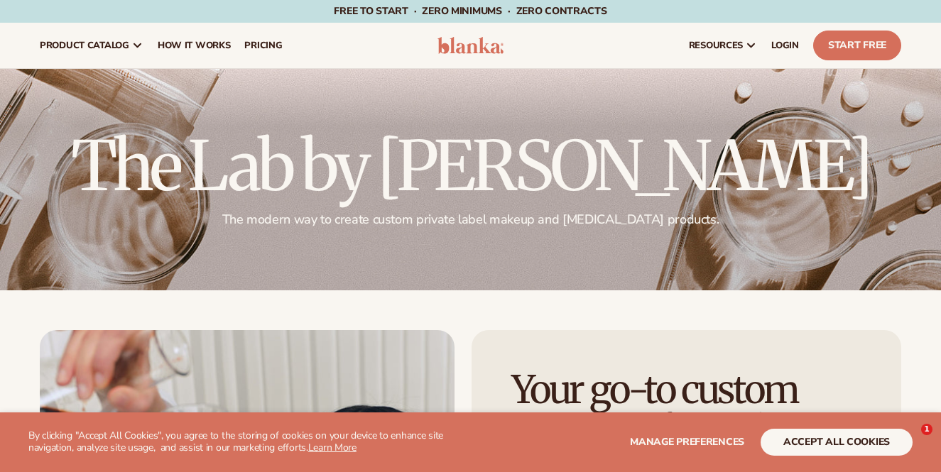  Describe the element at coordinates (242, 442) in the screenshot. I see `p: By clicking "Accept All Cookies", you agree to the storing of cookies on your device to enhance s...` at that location.